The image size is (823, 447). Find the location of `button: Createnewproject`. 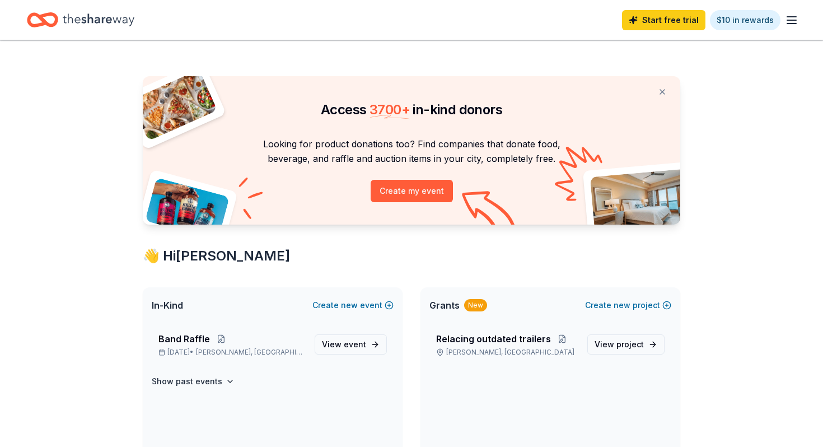

button: Createnewproject is located at coordinates (628, 305).